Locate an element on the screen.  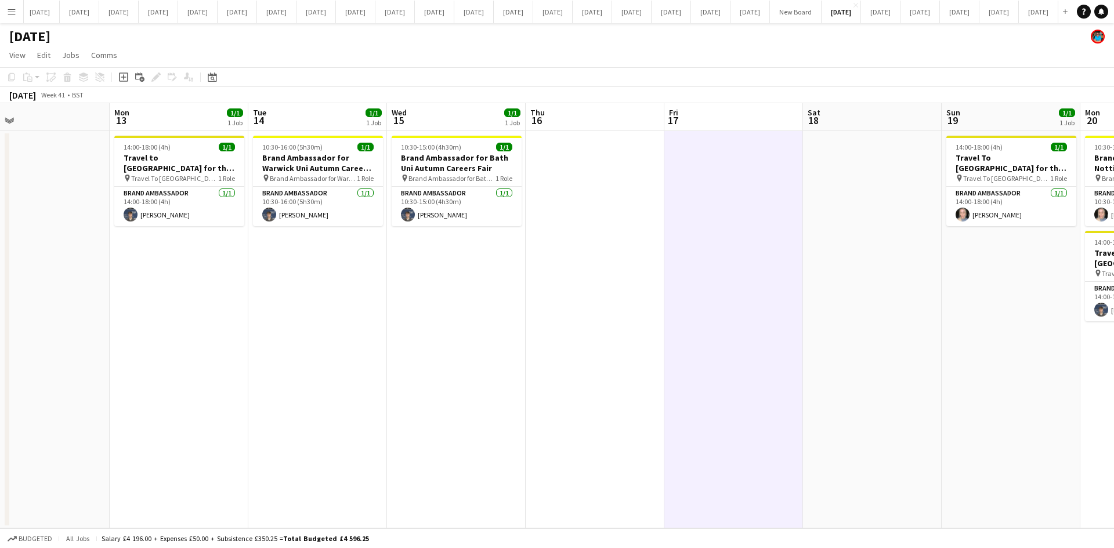
span: Week 41 is located at coordinates (53, 95).